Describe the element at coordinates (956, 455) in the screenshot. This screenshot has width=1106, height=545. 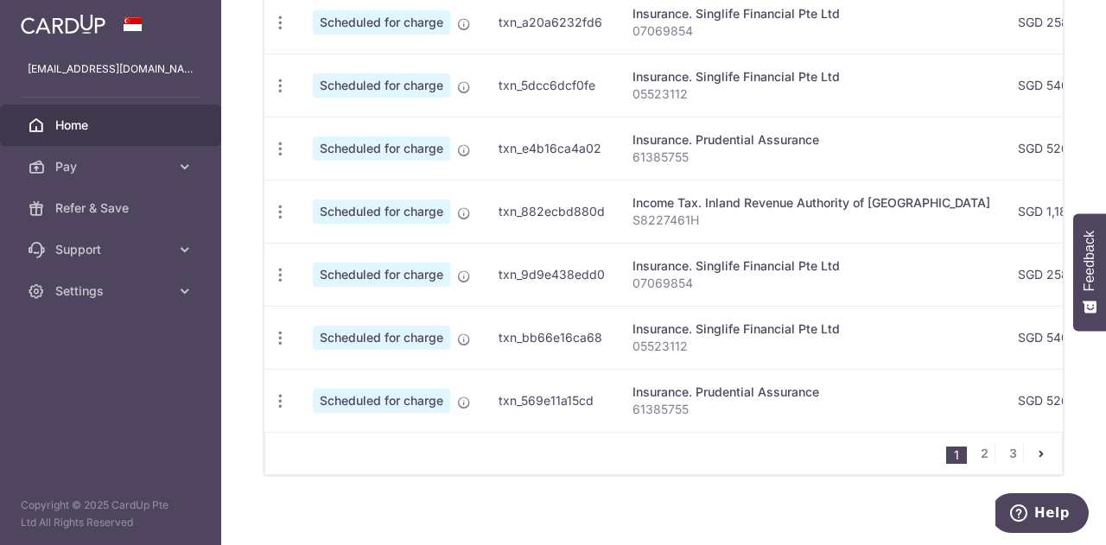
I see `li: 1` at that location.